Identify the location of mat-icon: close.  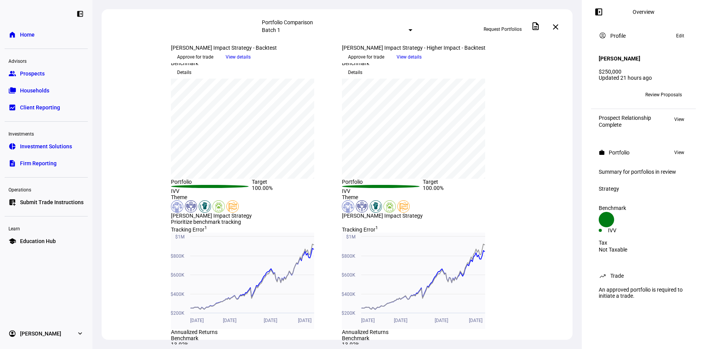
(555, 27).